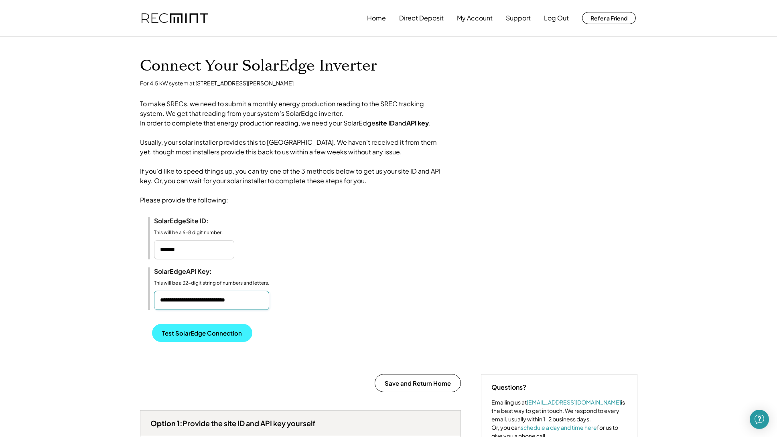 The image size is (777, 437). What do you see at coordinates (166, 423) in the screenshot?
I see `strong: Option 1:` at bounding box center [166, 423].